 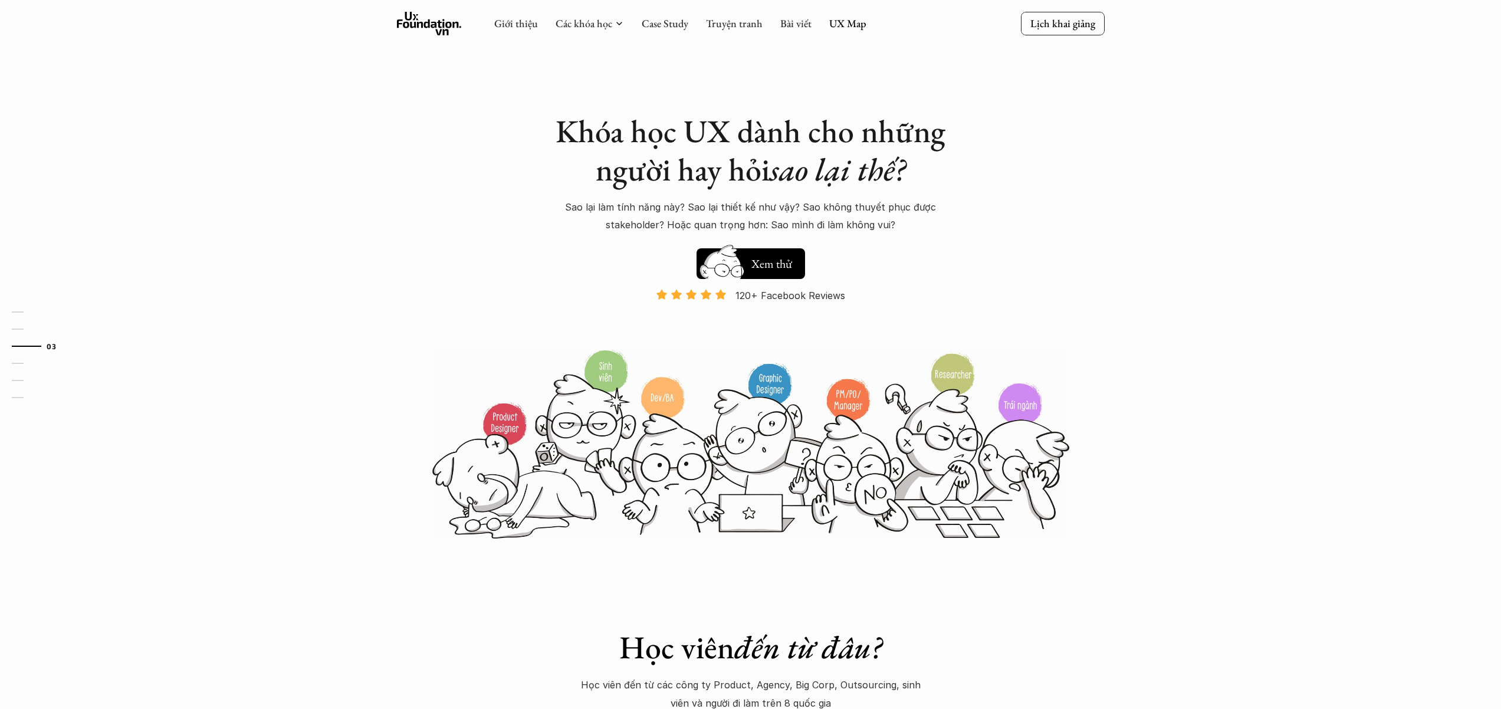 What do you see at coordinates (1063, 23) in the screenshot?
I see `p: Lịch khai giảng` at bounding box center [1063, 23].